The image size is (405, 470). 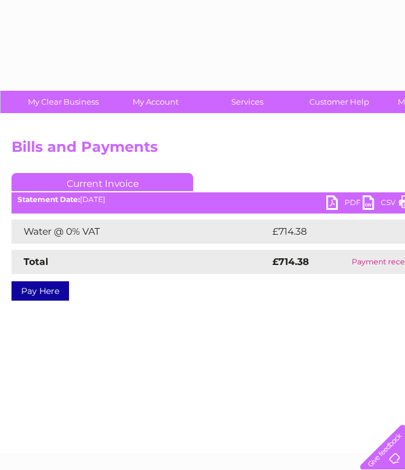 I want to click on a: Current Invoice, so click(x=102, y=182).